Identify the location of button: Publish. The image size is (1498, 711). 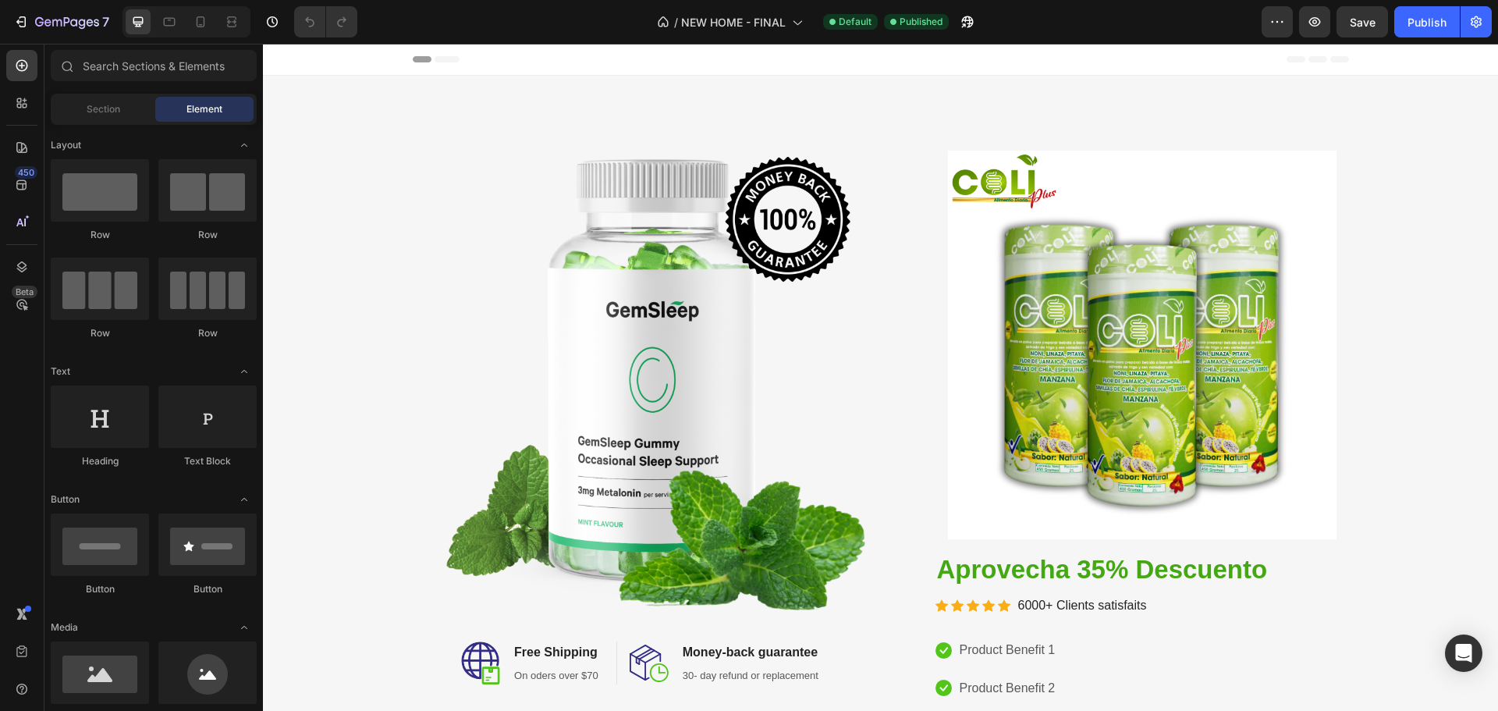
(1427, 22).